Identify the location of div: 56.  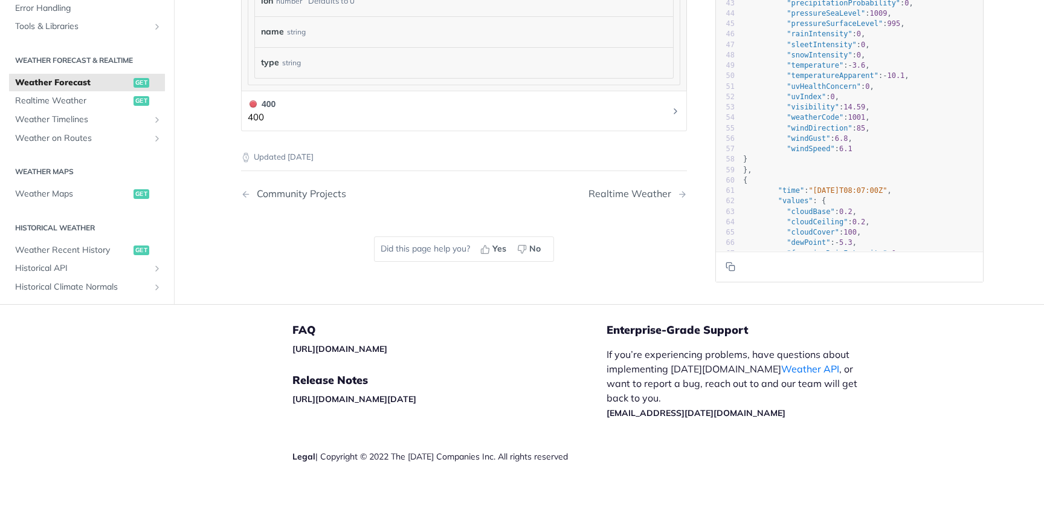
(725, 138).